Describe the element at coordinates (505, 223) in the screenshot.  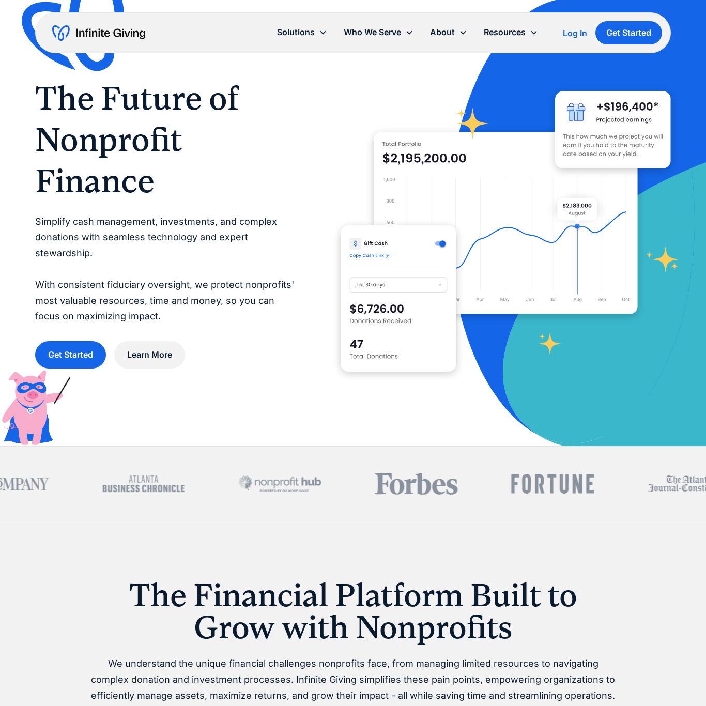
I see `img: nonprofit donation platform` at that location.